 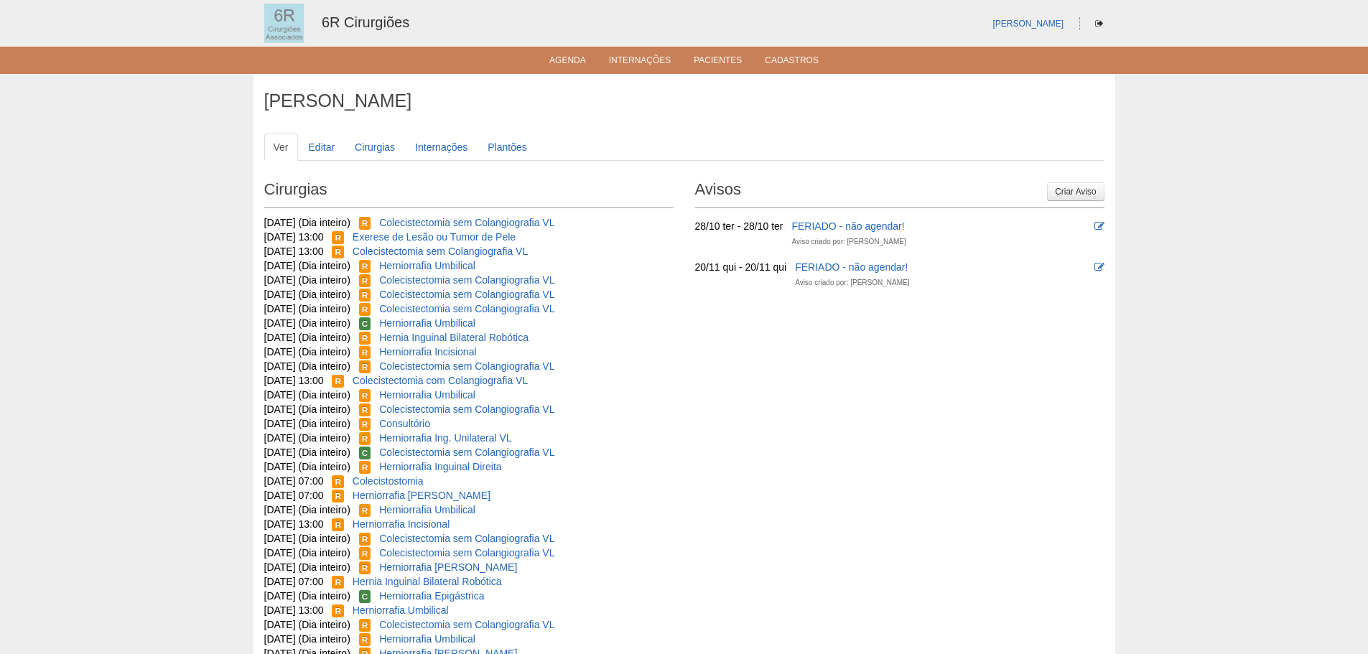 I want to click on a: Exerese de Lesão ou Tumor de Pele, so click(x=434, y=237).